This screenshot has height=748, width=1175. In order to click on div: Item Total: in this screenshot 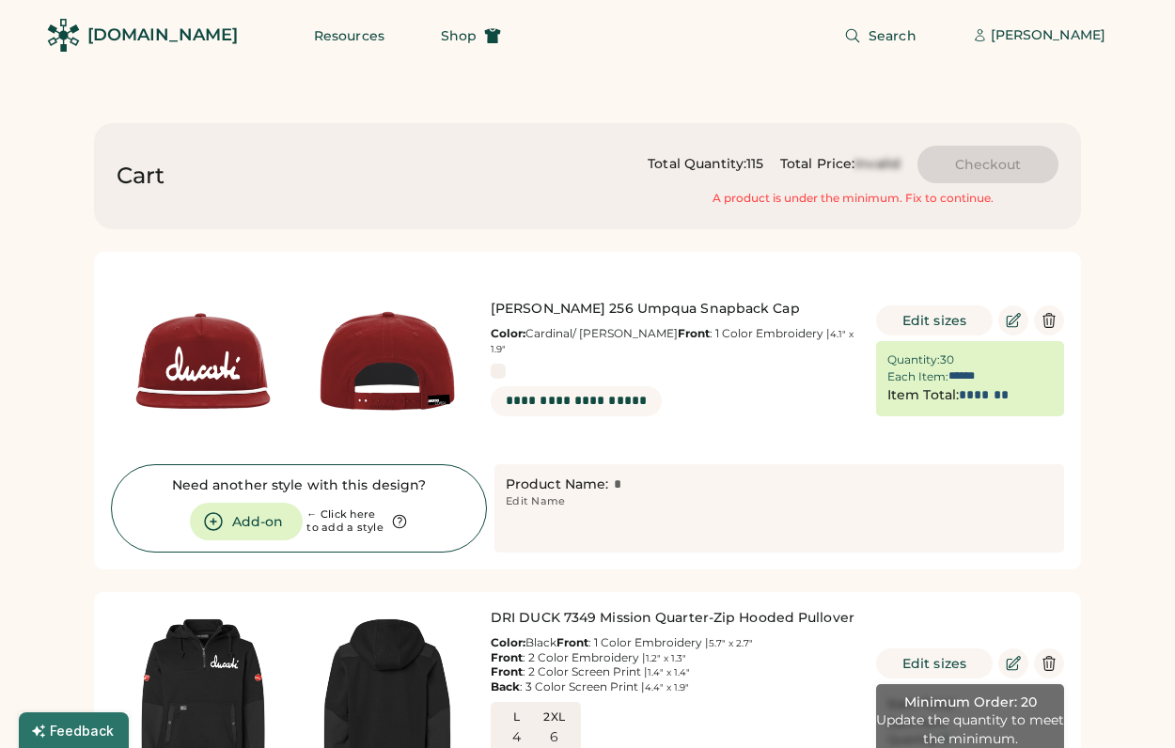, I will do `click(923, 396)`.